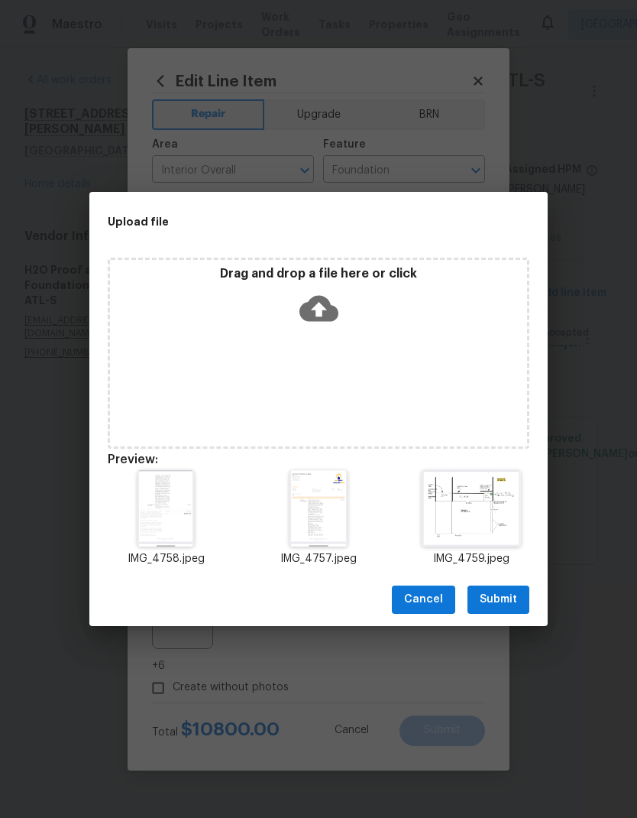  What do you see at coordinates (166, 559) in the screenshot?
I see `p: IMG_4758.jpeg` at bounding box center [166, 559].